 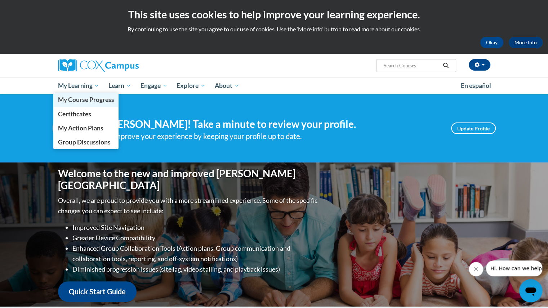 What do you see at coordinates (86, 99) in the screenshot?
I see `a: My Course Progress` at bounding box center [86, 99].